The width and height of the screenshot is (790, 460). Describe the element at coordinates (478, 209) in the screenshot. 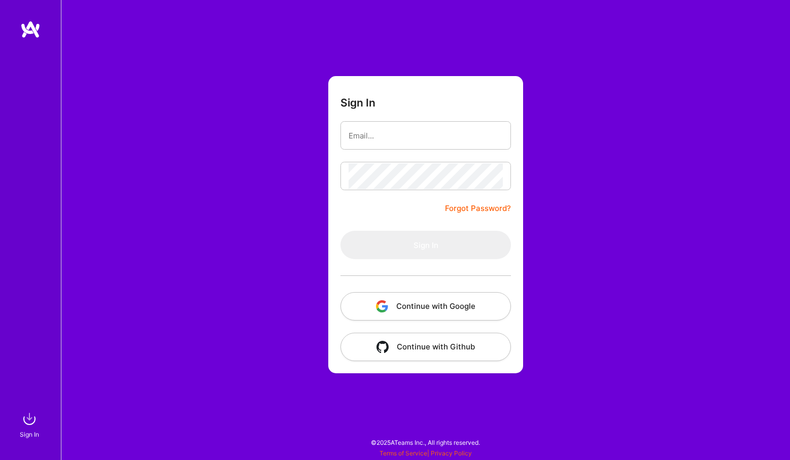

I see `a: Forgot Password?` at that location.